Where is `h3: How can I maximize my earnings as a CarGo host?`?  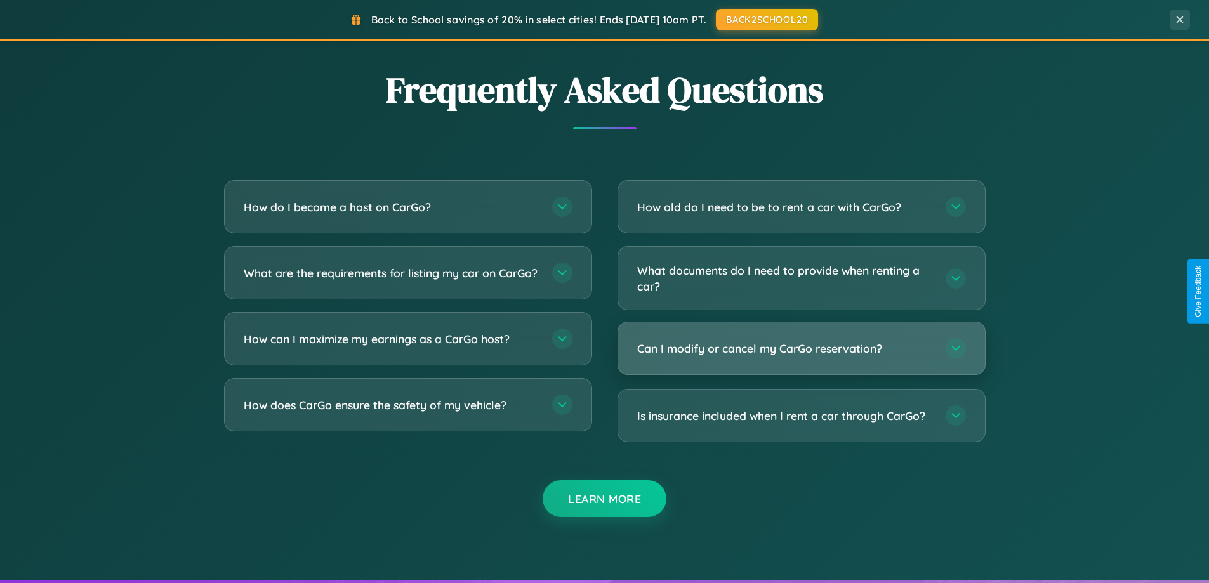 h3: How can I maximize my earnings as a CarGo host? is located at coordinates (392, 339).